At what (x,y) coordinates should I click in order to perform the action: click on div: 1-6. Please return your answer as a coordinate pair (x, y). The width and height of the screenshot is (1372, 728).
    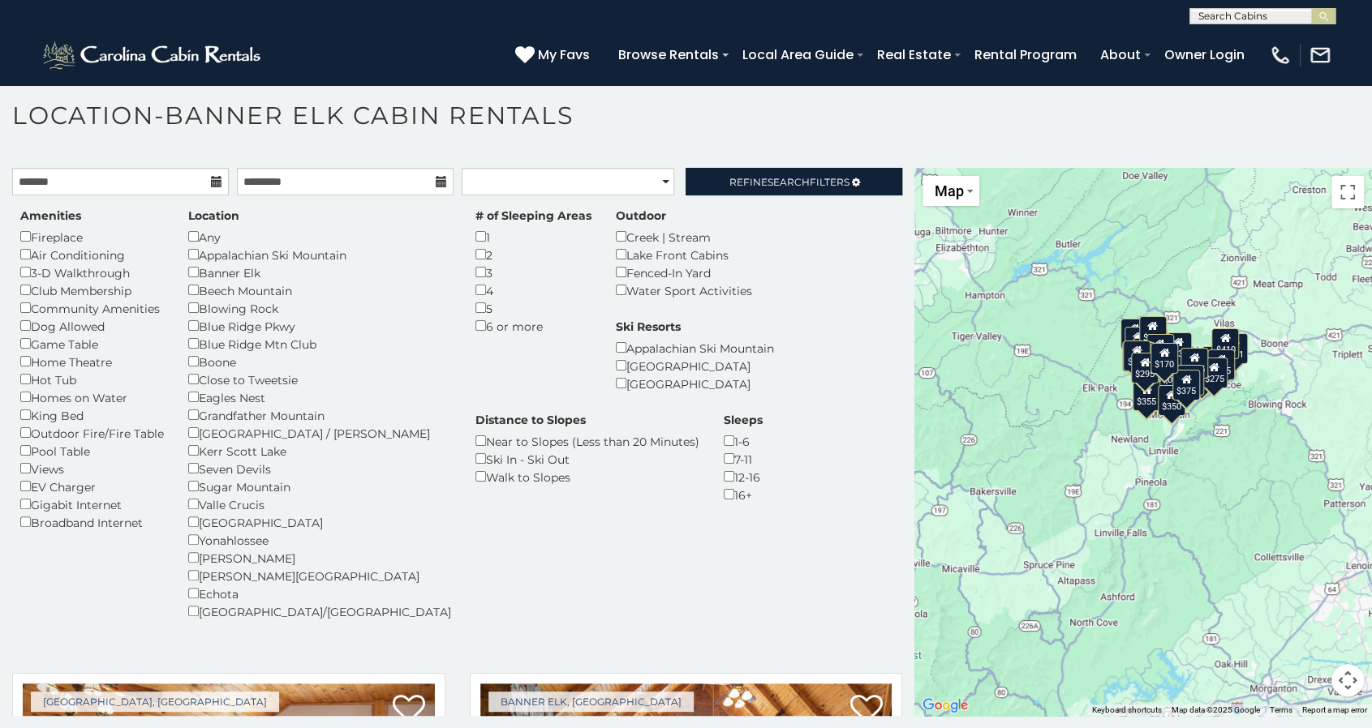
    Looking at the image, I should click on (743, 441).